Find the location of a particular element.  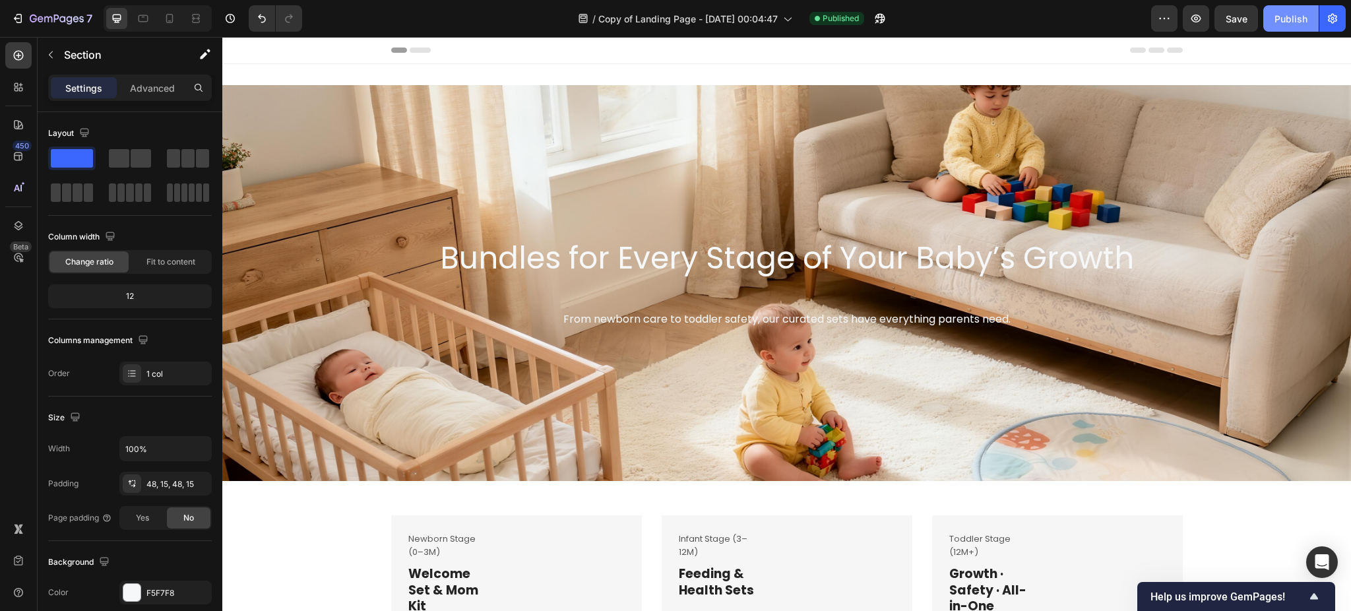

div: Beta is located at coordinates (20, 247).